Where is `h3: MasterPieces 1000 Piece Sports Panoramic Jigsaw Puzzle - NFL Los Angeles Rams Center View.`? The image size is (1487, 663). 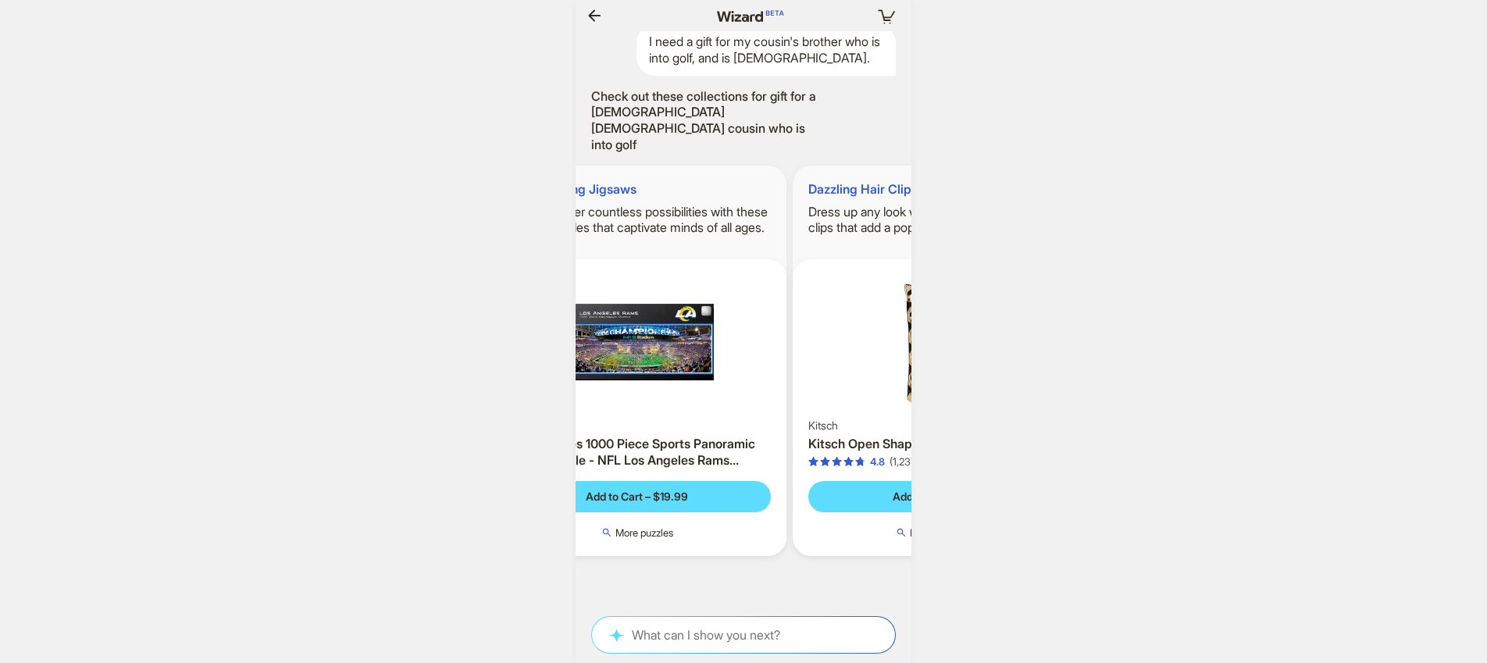 h3: MasterPieces 1000 Piece Sports Panoramic Jigsaw Puzzle - NFL Los Angeles Rams Center View. is located at coordinates (637, 452).